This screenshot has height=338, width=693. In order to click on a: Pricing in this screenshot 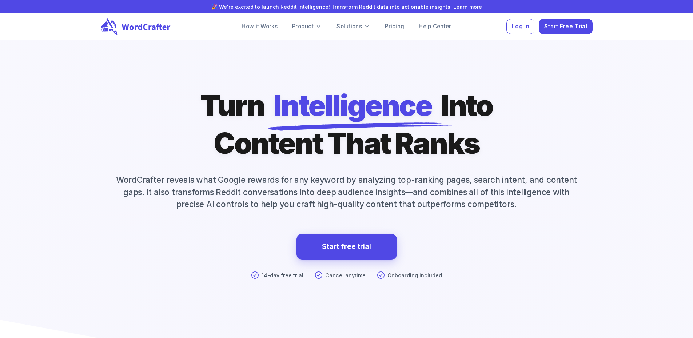, I will do `click(395, 27)`.